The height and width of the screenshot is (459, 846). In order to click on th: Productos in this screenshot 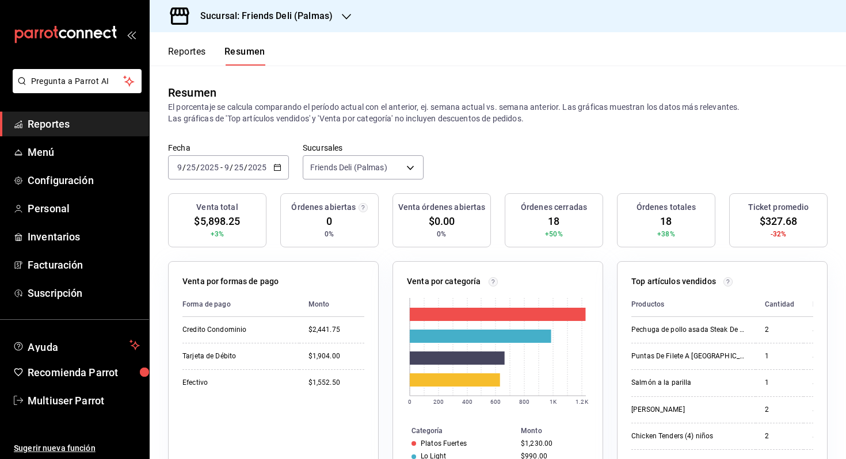, I will do `click(693, 304)`.